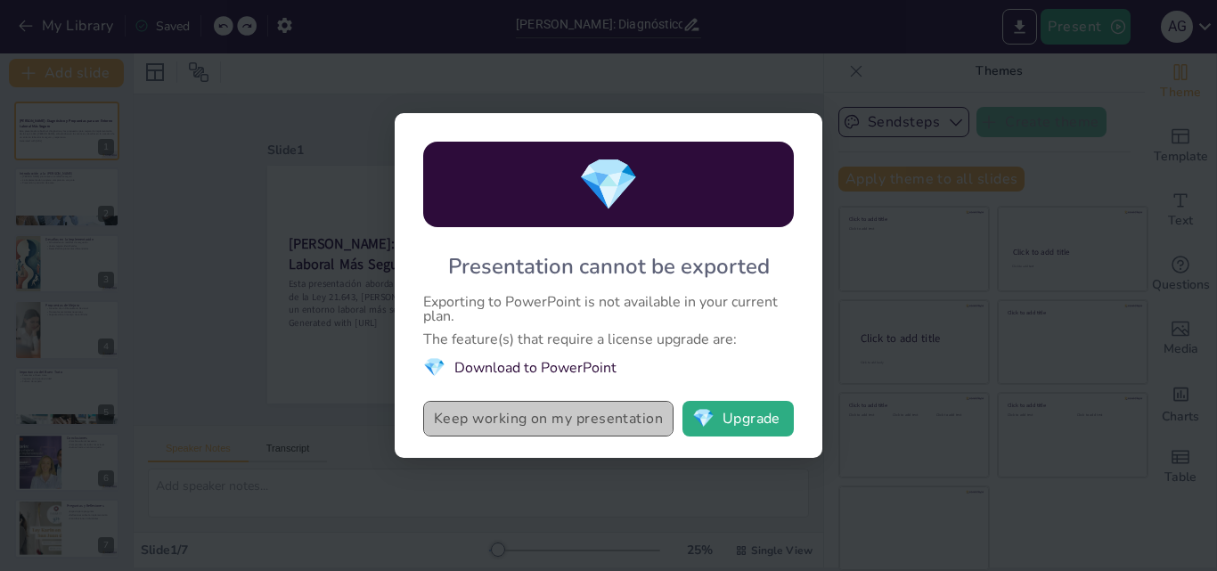 This screenshot has height=571, width=1217. I want to click on div: Presentation cannot be exported, so click(609, 266).